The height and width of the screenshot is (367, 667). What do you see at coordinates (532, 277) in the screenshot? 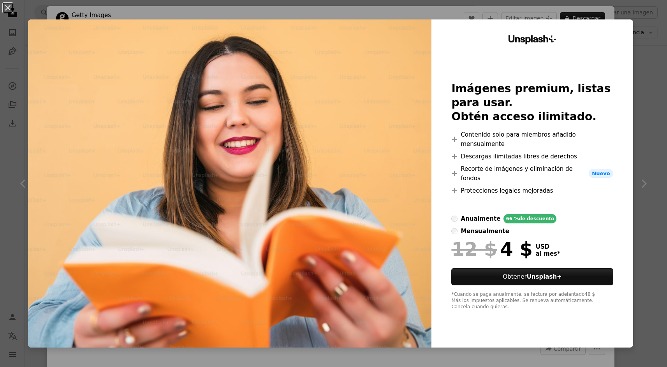
I see `button: ObtenerUnsplash+` at bounding box center [532, 277].